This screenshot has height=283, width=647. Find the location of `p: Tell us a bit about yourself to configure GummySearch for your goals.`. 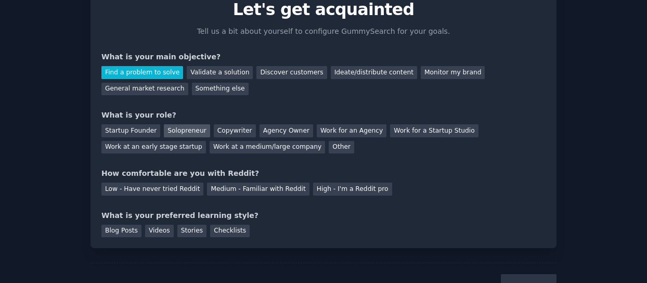

p: Tell us a bit about yourself to configure GummySearch for your goals. is located at coordinates (323, 31).